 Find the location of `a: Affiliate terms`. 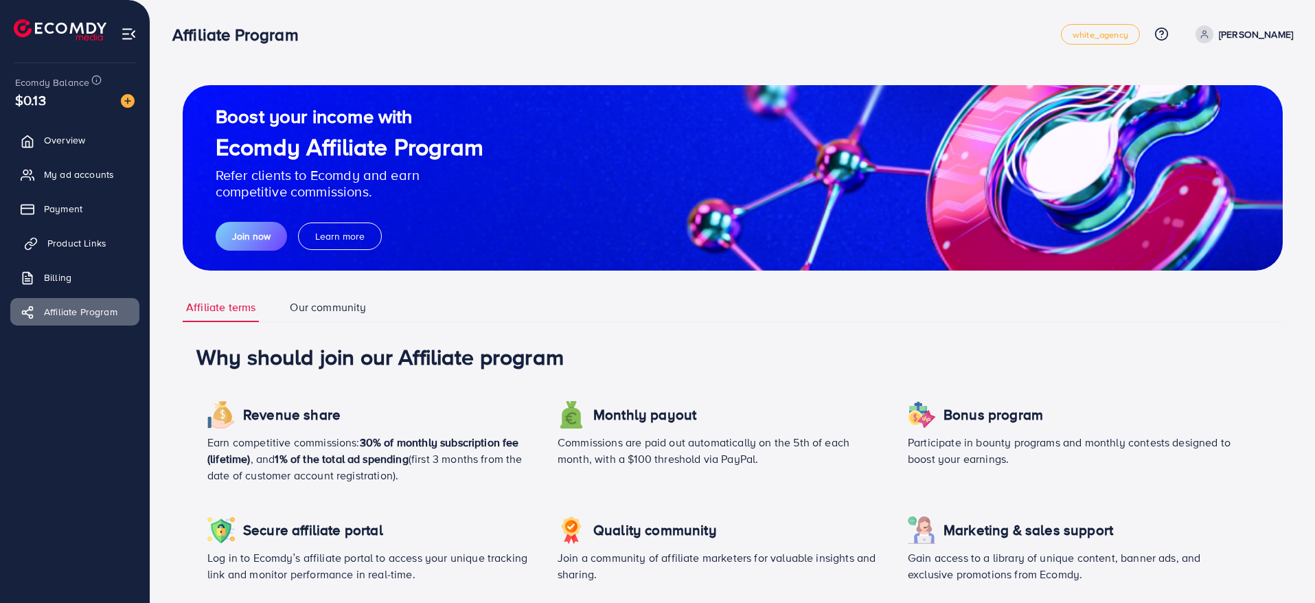

a: Affiliate terms is located at coordinates (221, 307).